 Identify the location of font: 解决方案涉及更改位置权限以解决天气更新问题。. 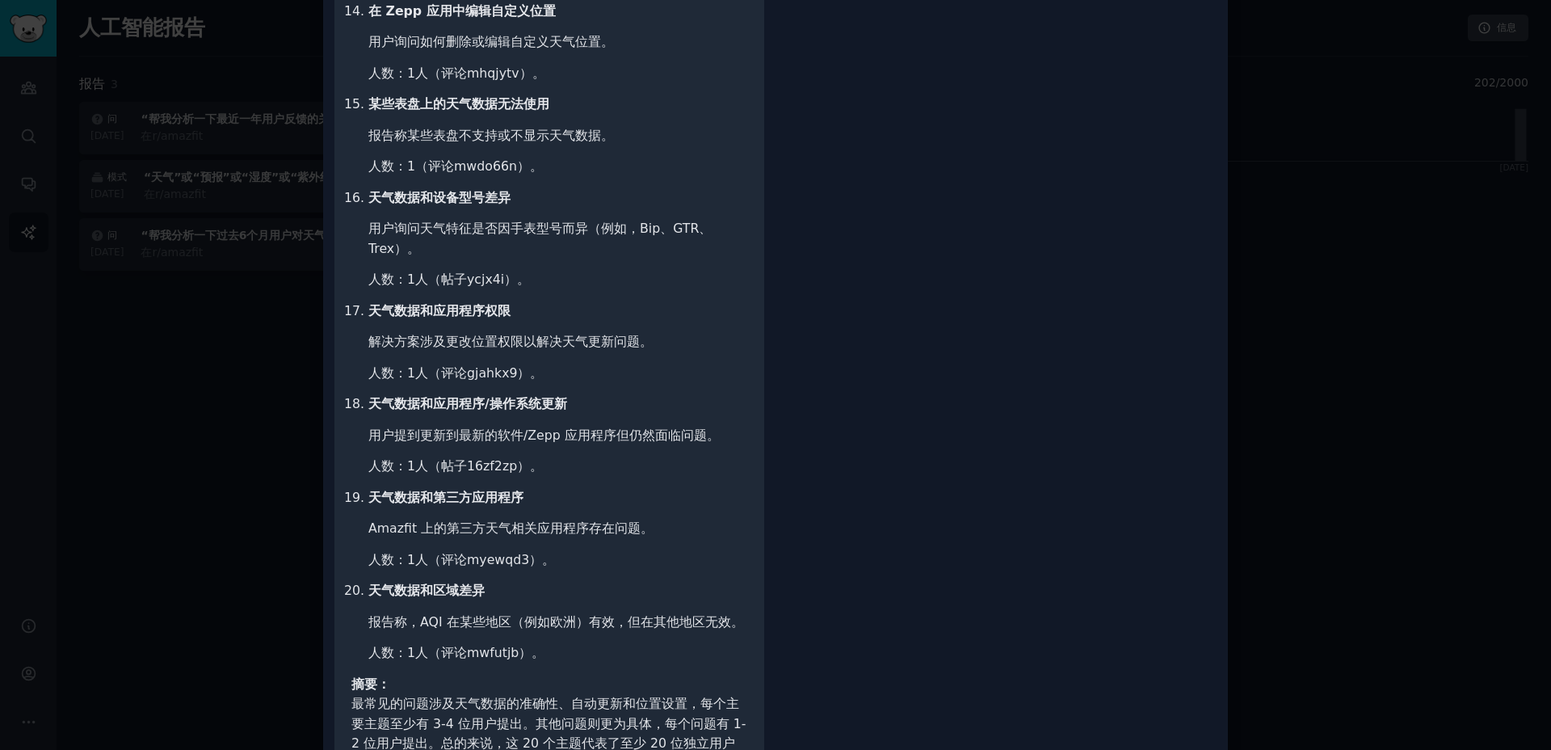
(511, 341).